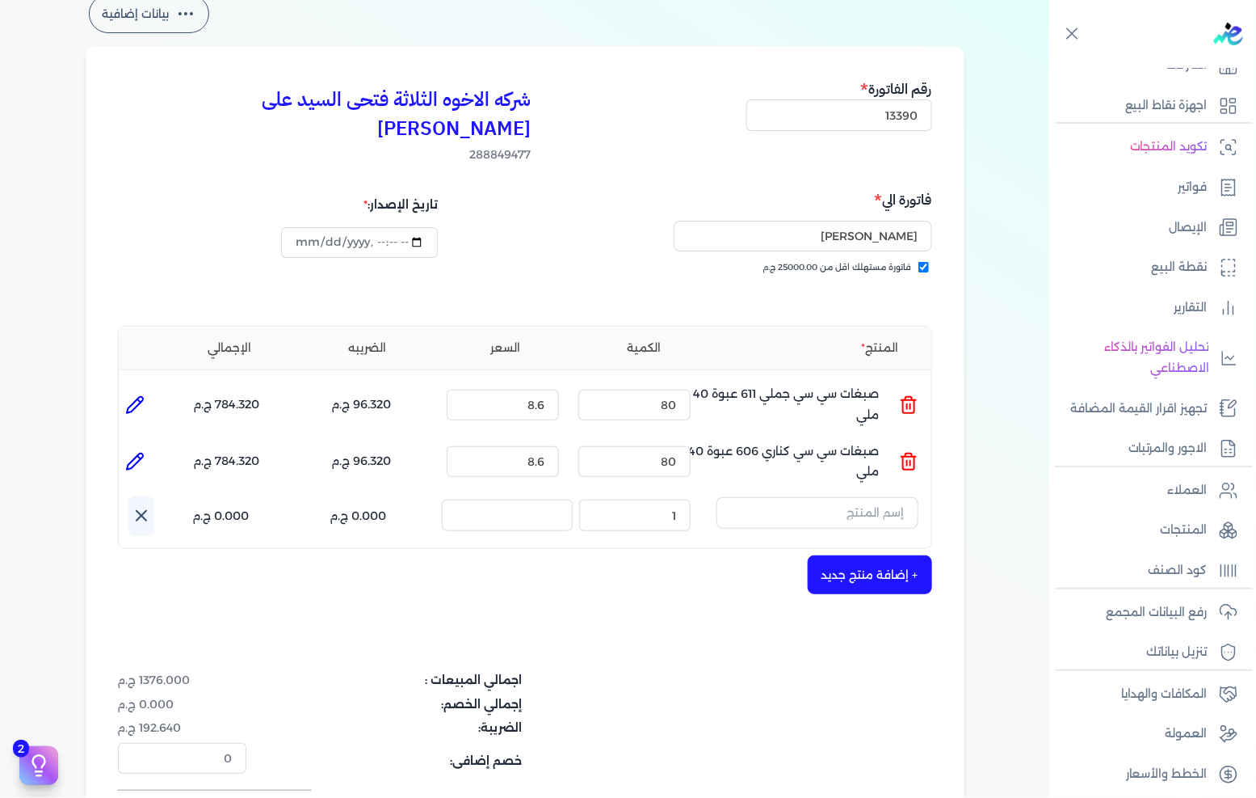 Image resolution: width=1256 pixels, height=798 pixels. What do you see at coordinates (644, 347) in the screenshot?
I see `li: الكمية` at bounding box center [644, 347].